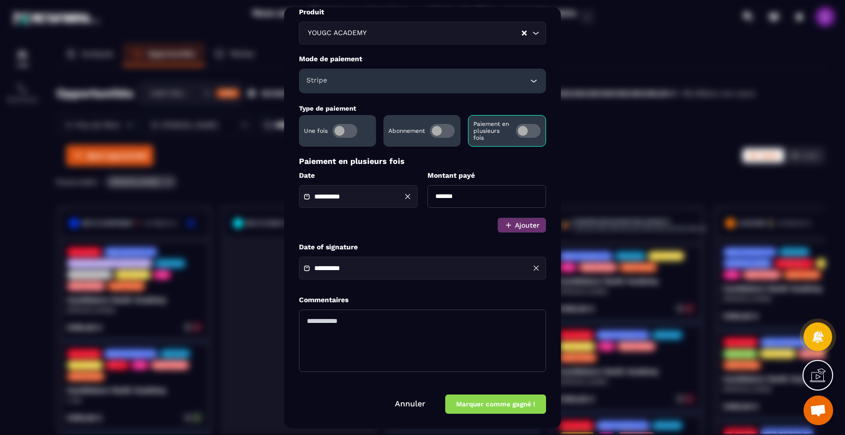 Image resolution: width=845 pixels, height=435 pixels. Describe the element at coordinates (818, 411) in the screenshot. I see `div: Ouvrir le chat` at that location.